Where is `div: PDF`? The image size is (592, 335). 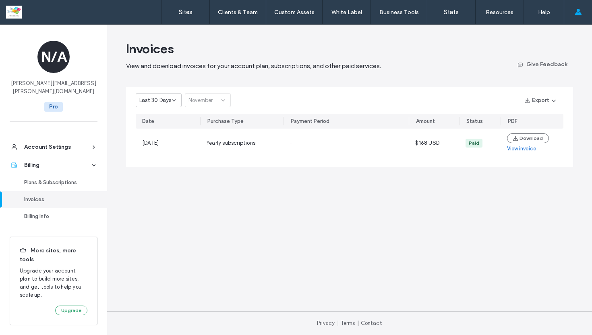 div: PDF is located at coordinates (513, 121).